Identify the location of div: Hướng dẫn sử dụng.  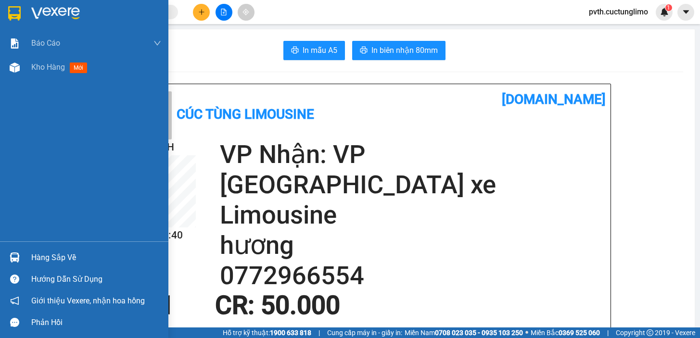
(96, 280).